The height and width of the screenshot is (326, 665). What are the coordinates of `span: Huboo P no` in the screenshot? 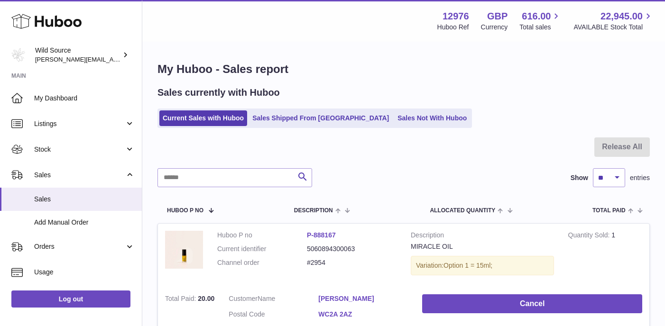 It's located at (185, 210).